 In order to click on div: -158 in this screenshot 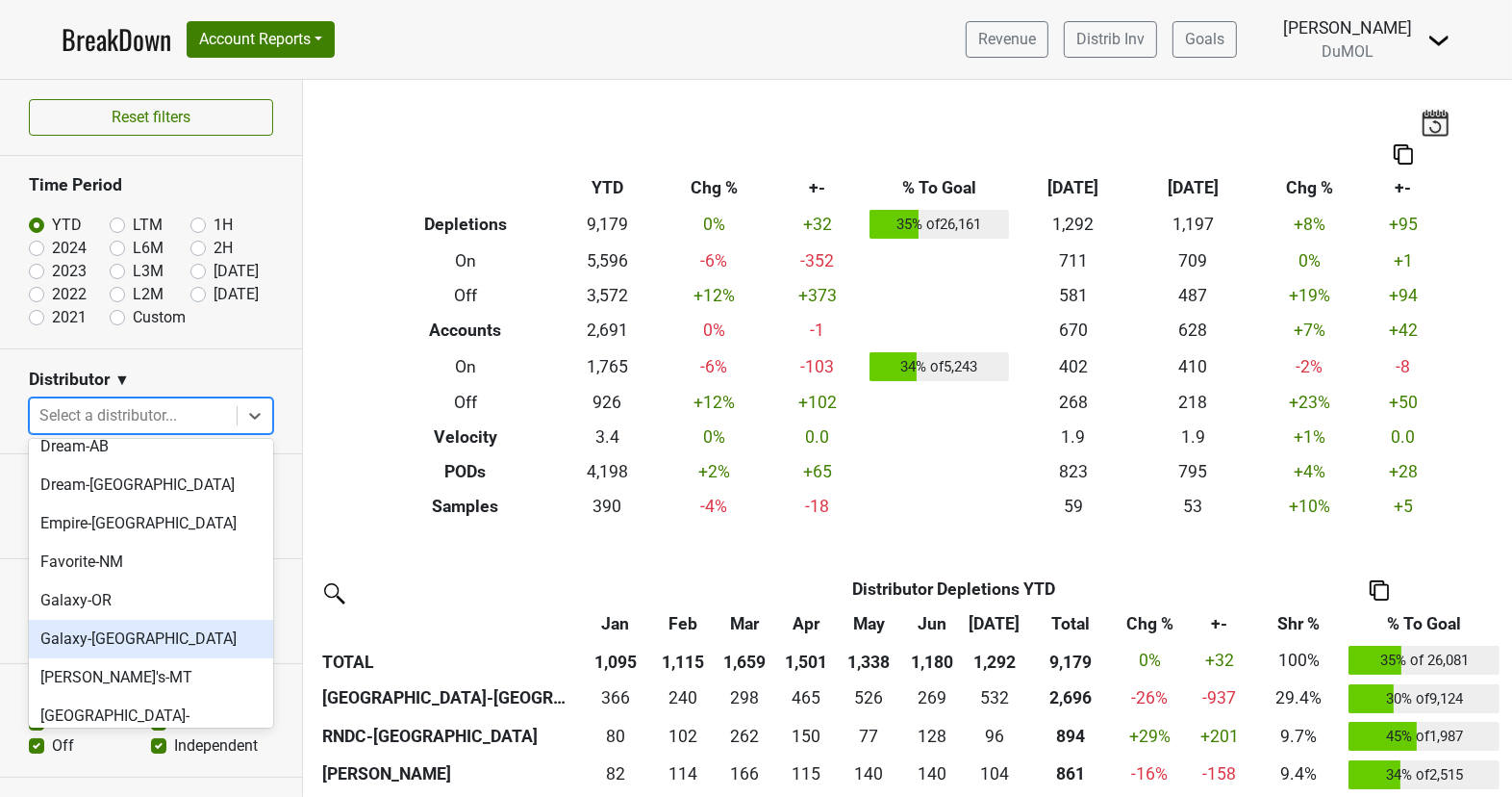, I will do `click(1218, 774)`.